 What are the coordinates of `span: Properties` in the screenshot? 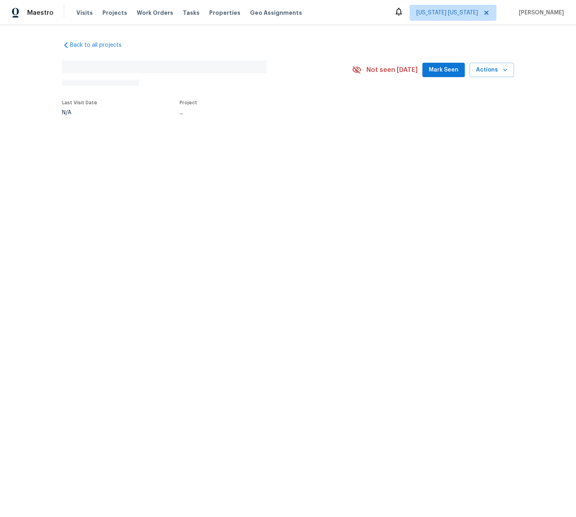 It's located at (225, 13).